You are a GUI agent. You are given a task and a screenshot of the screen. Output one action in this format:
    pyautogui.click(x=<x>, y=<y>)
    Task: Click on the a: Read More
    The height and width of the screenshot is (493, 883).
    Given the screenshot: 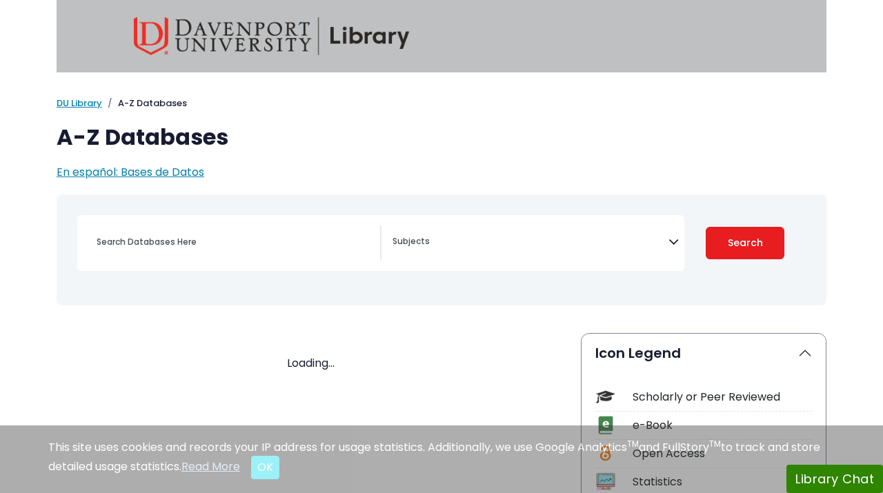 What is the action you would take?
    pyautogui.click(x=210, y=466)
    